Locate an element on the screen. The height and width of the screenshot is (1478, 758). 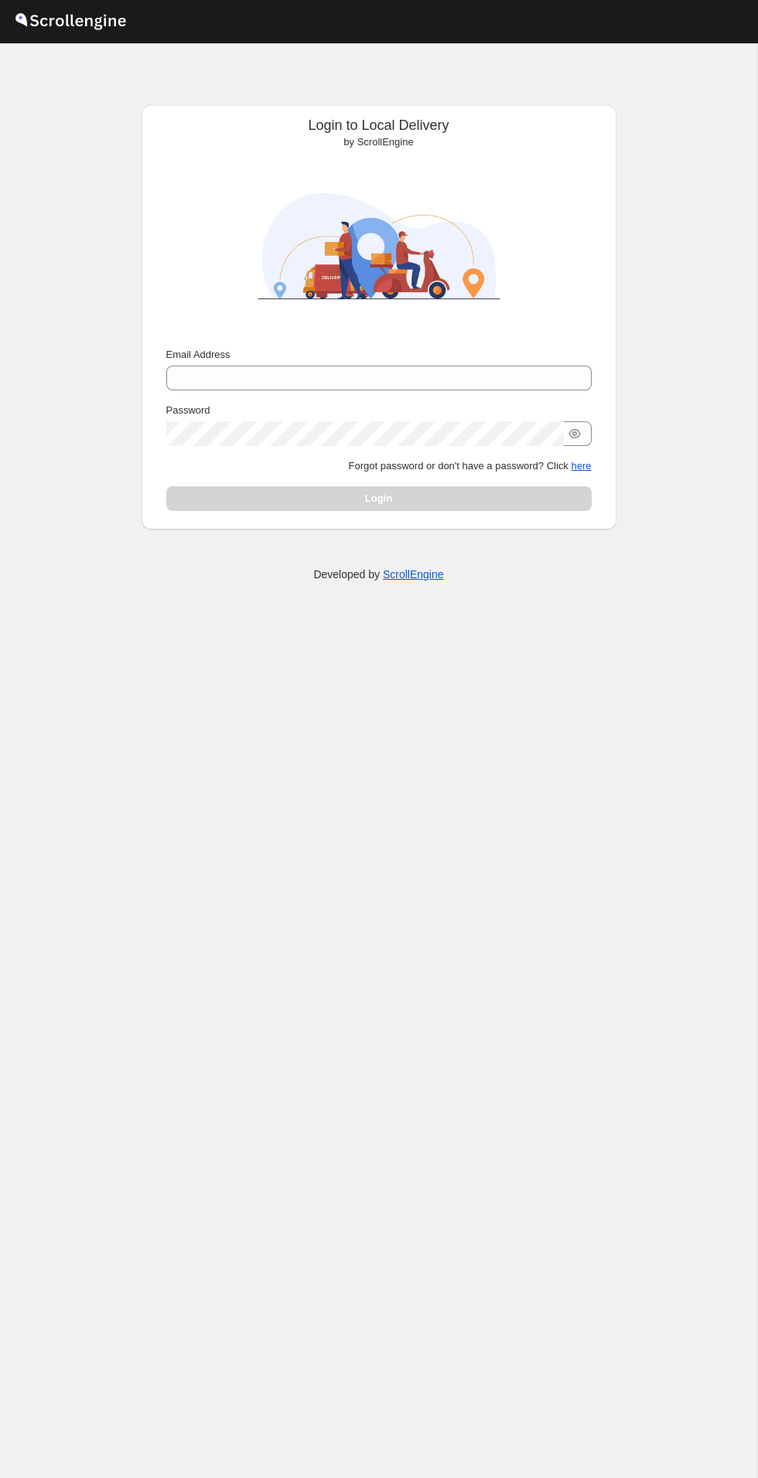
span: Email Address is located at coordinates (198, 354).